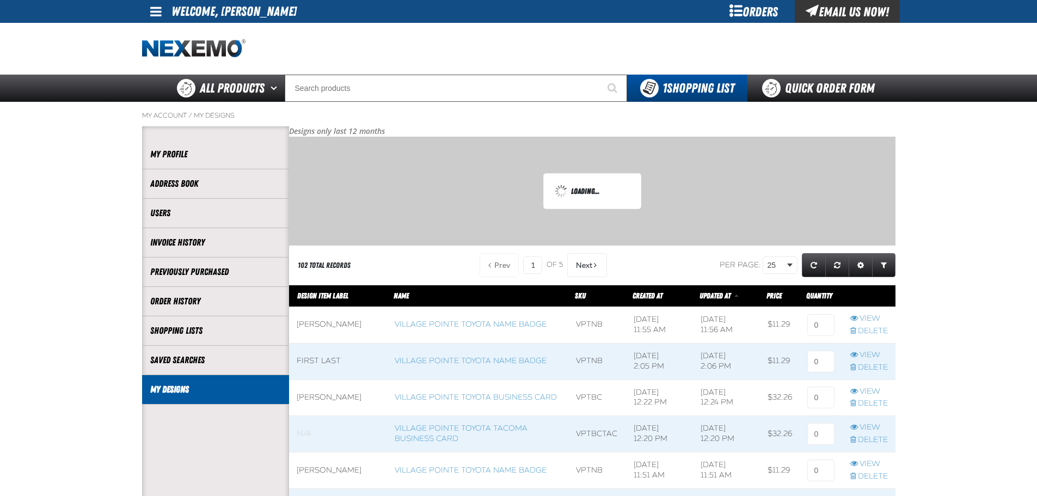 The image size is (1037, 496). I want to click on span: Created At, so click(647, 296).